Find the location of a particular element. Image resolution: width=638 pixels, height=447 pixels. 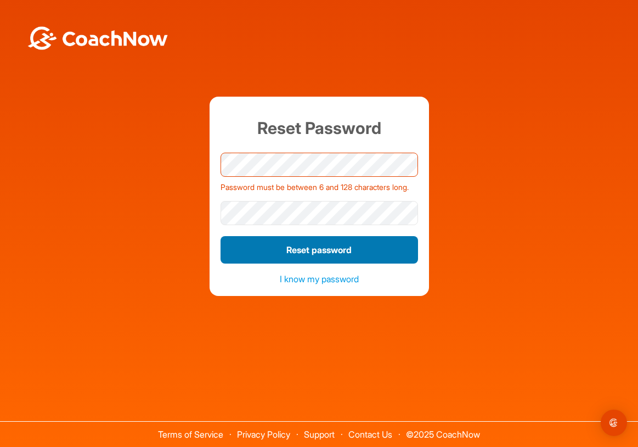

span: © 2025 CoachNow is located at coordinates (443, 430).